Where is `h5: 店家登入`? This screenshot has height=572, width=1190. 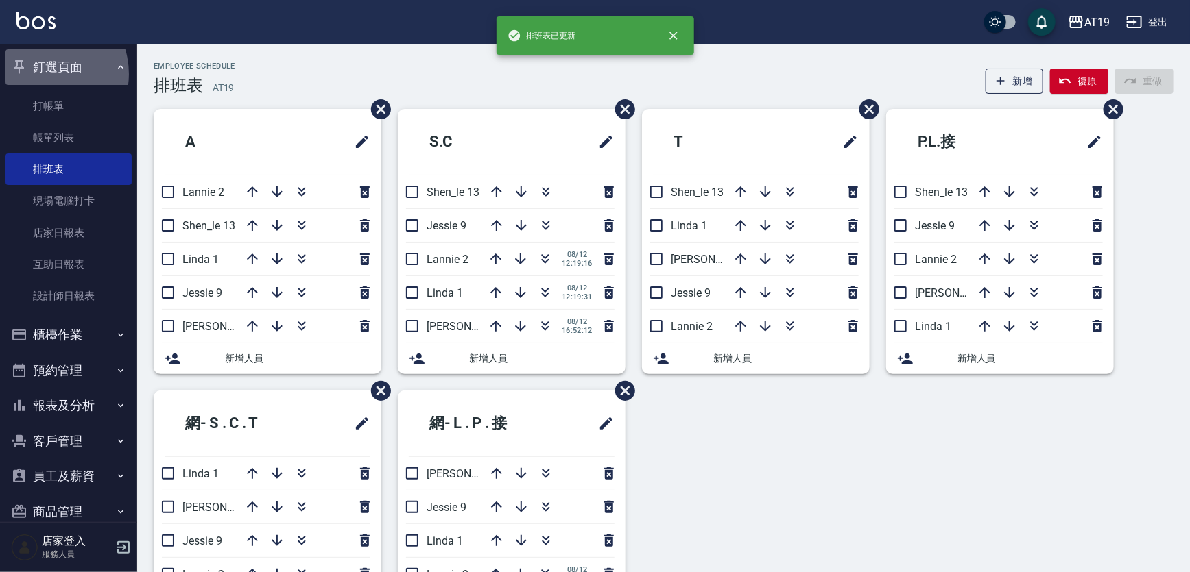
h5: 店家登入 is located at coordinates (77, 542).